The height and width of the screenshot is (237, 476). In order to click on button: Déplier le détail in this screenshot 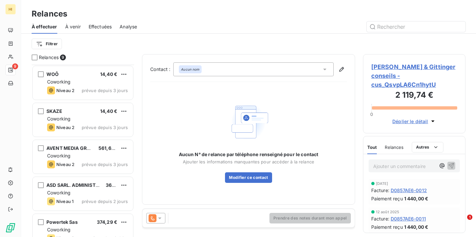, I will do `click(414, 121)`.